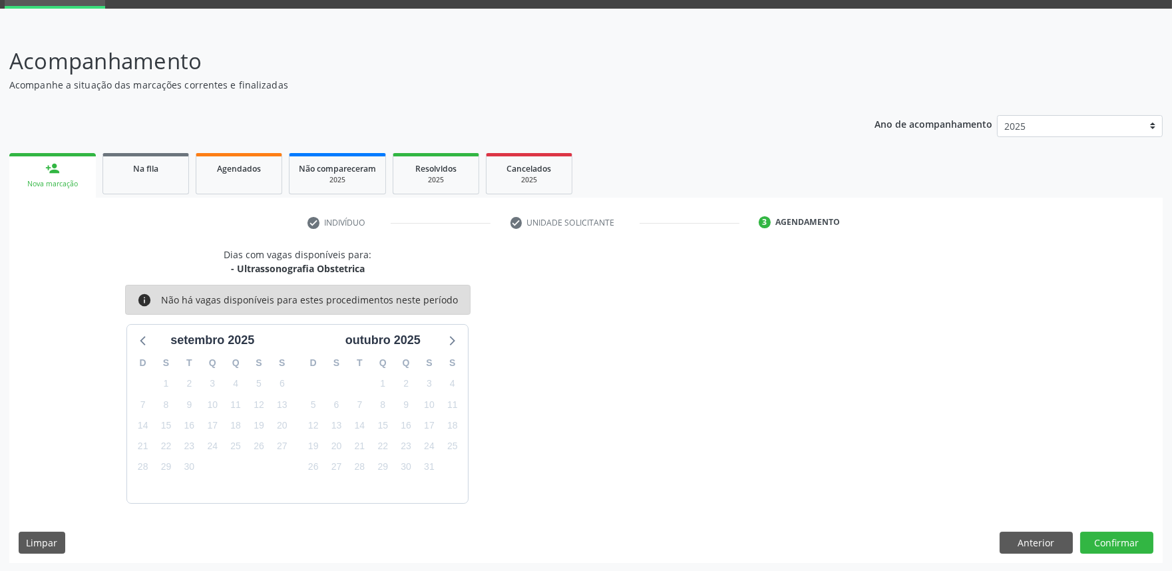 Image resolution: width=1172 pixels, height=571 pixels. What do you see at coordinates (314, 405) in the screenshot?
I see `span: domingo, 5 de outubro de 2025` at bounding box center [314, 405].